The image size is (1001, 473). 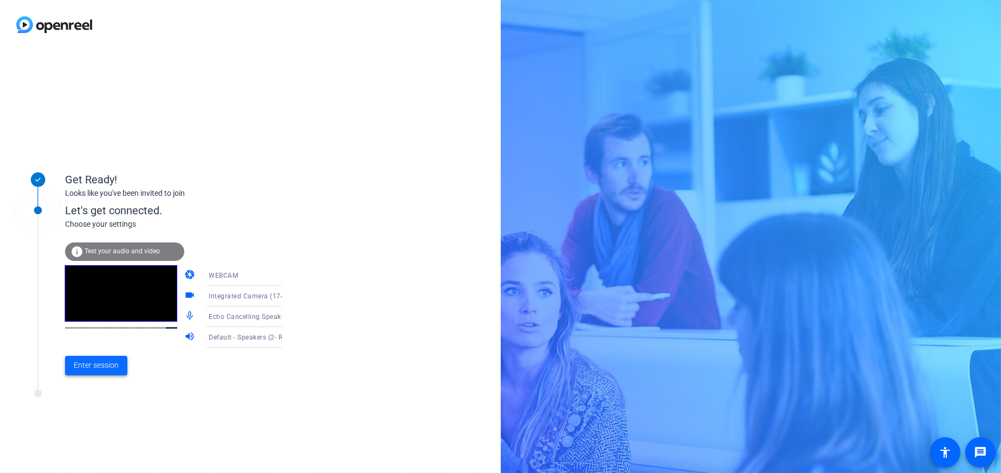 I want to click on span: Integrated Camera (174f:1812), so click(x=258, y=295).